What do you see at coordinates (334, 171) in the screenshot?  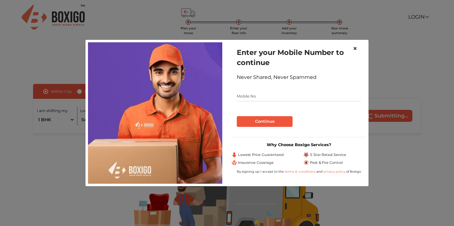 I see `a: privacy policy` at bounding box center [334, 171].